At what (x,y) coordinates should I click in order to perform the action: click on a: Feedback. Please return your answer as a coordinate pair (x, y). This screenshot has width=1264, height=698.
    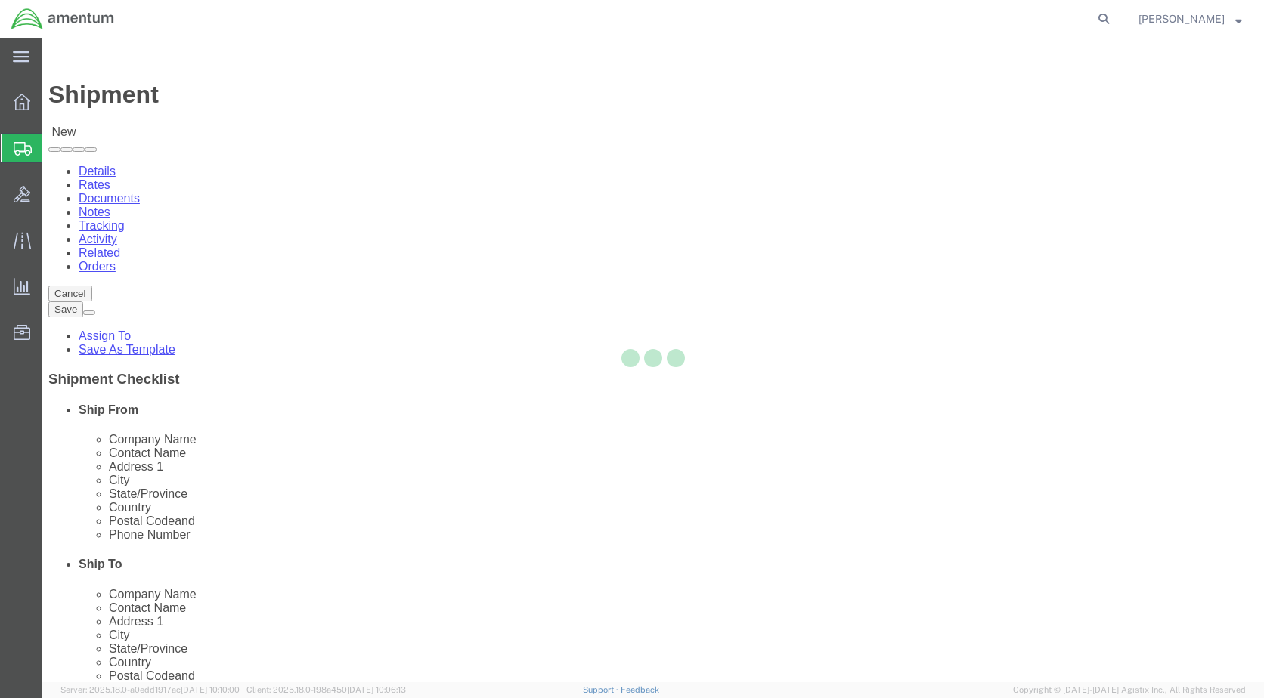
    Looking at the image, I should click on (639, 690).